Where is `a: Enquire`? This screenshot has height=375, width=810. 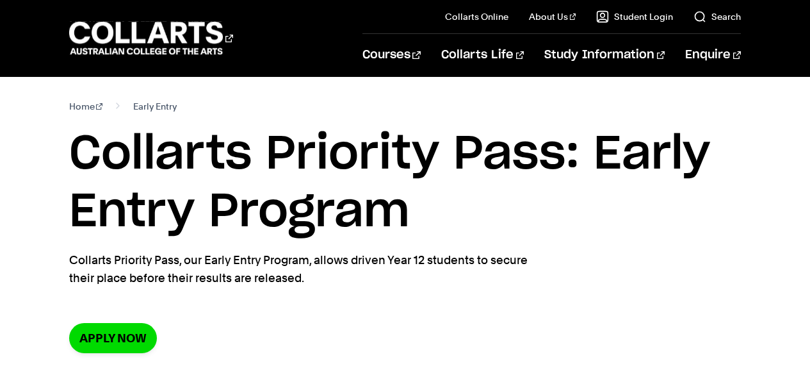
a: Enquire is located at coordinates (713, 55).